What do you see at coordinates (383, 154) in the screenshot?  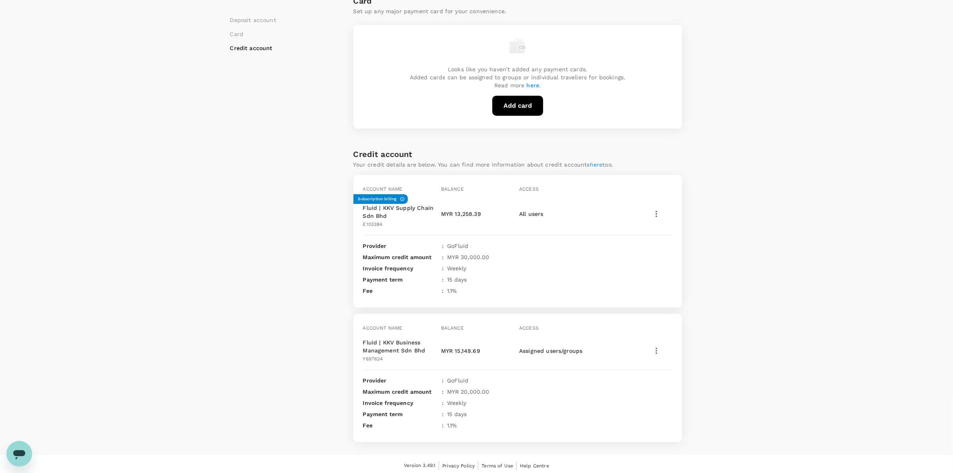 I see `h6: Credit account` at bounding box center [383, 154].